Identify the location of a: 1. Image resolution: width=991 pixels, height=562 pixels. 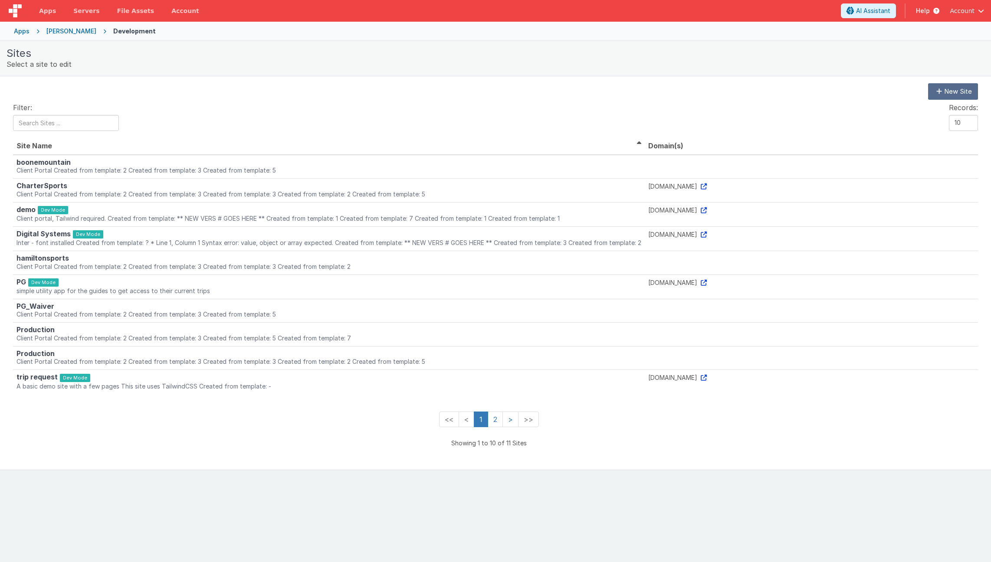
(481, 419).